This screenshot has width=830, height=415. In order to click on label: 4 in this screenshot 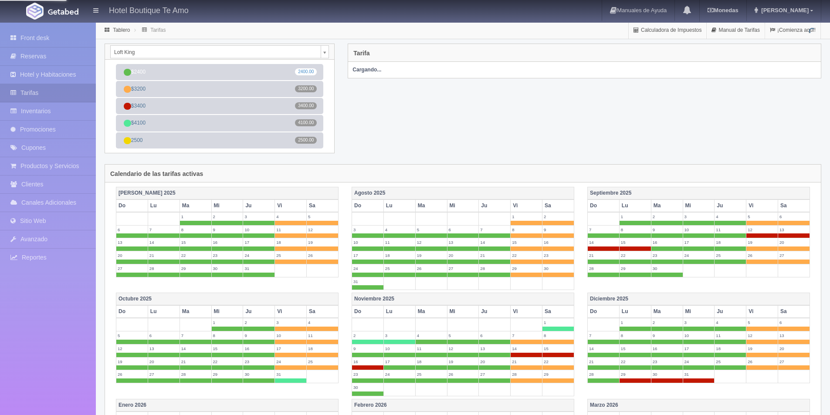, I will do `click(322, 322)`.